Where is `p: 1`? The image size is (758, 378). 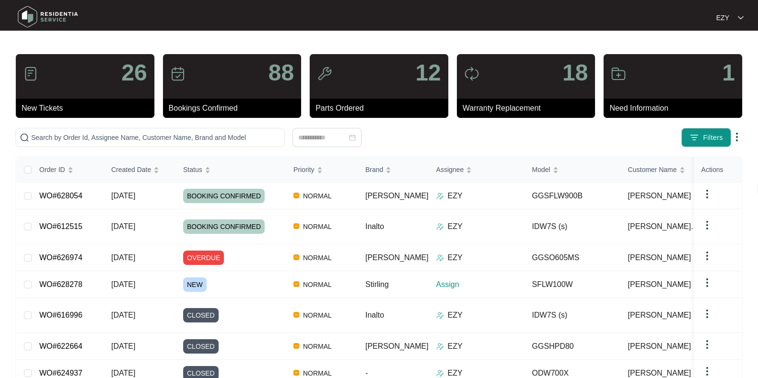 p: 1 is located at coordinates (728, 73).